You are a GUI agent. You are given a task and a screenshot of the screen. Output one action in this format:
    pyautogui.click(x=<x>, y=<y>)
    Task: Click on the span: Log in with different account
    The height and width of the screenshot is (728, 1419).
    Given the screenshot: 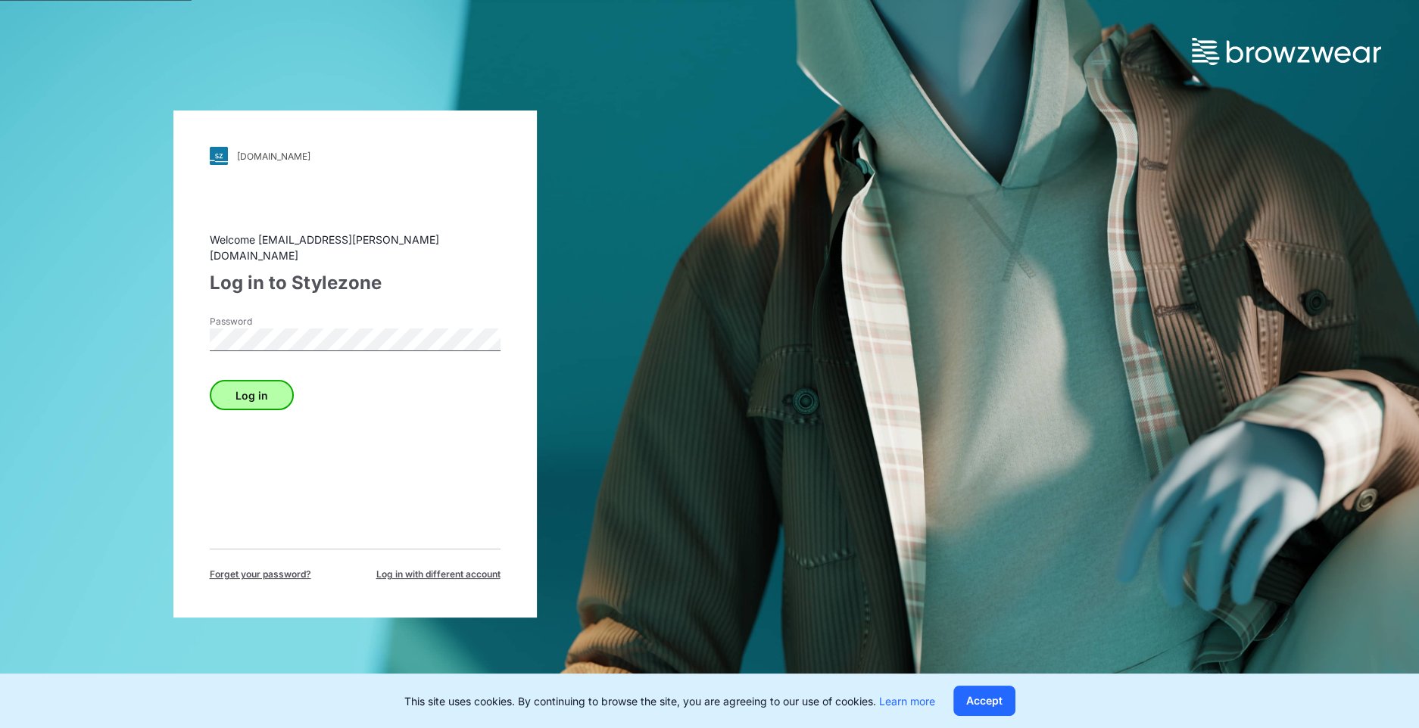 What is the action you would take?
    pyautogui.click(x=438, y=575)
    